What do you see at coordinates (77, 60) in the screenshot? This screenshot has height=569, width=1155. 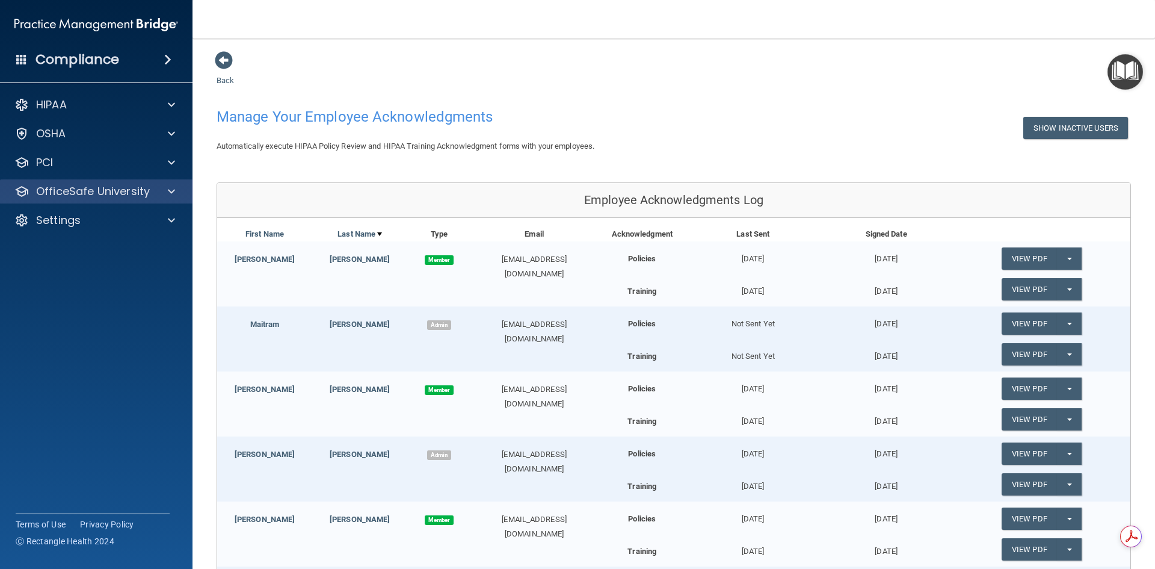 I see `h4: Compliance` at bounding box center [77, 60].